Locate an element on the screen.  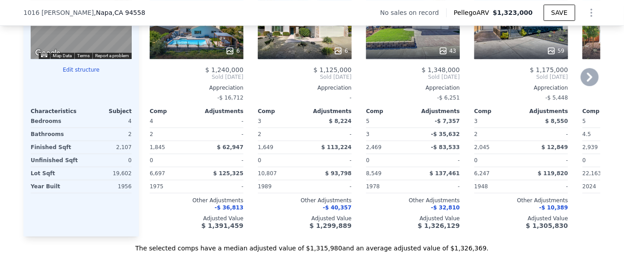
div: Bedrooms is located at coordinates (55, 121).